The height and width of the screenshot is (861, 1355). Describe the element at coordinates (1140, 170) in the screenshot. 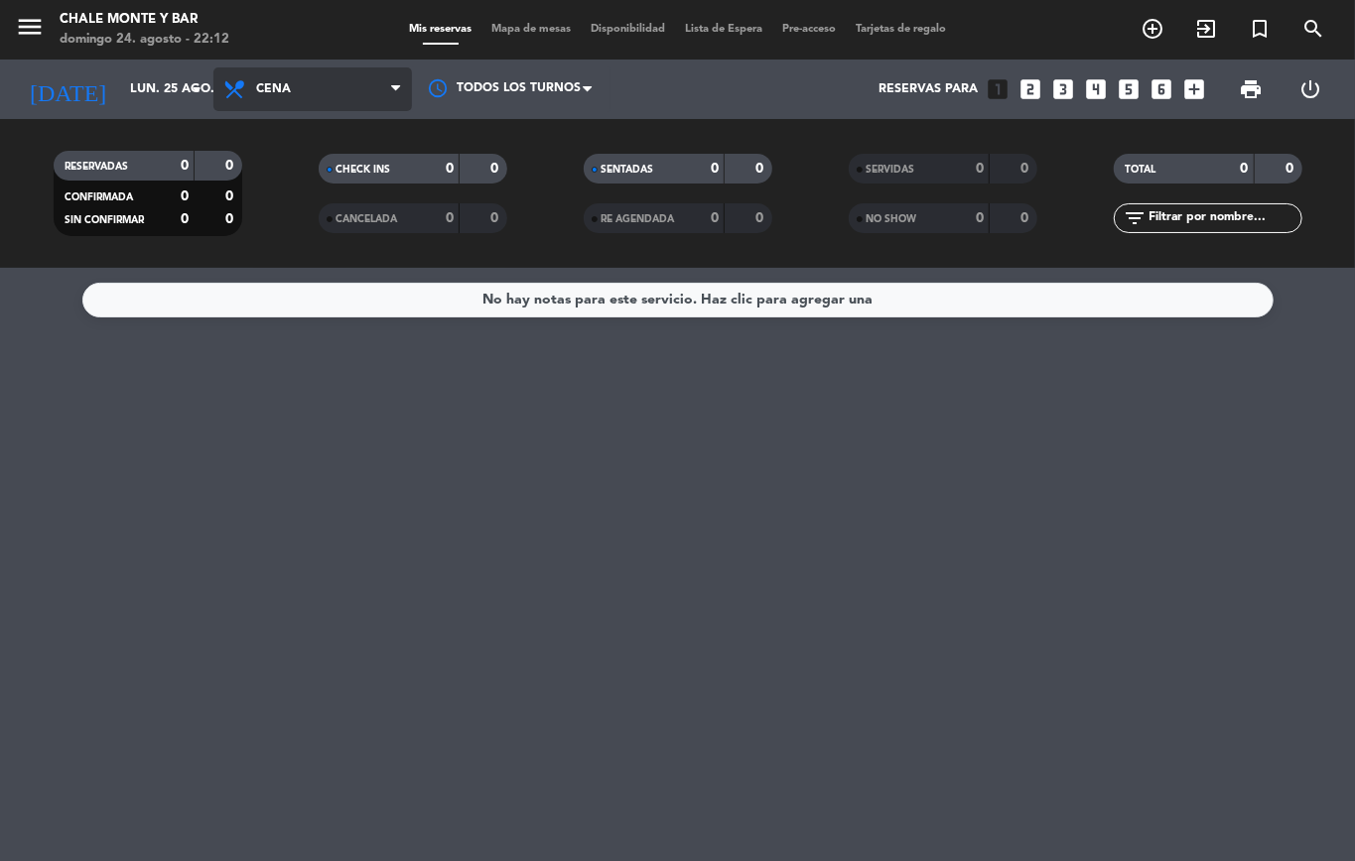

I see `span: TOTAL` at that location.